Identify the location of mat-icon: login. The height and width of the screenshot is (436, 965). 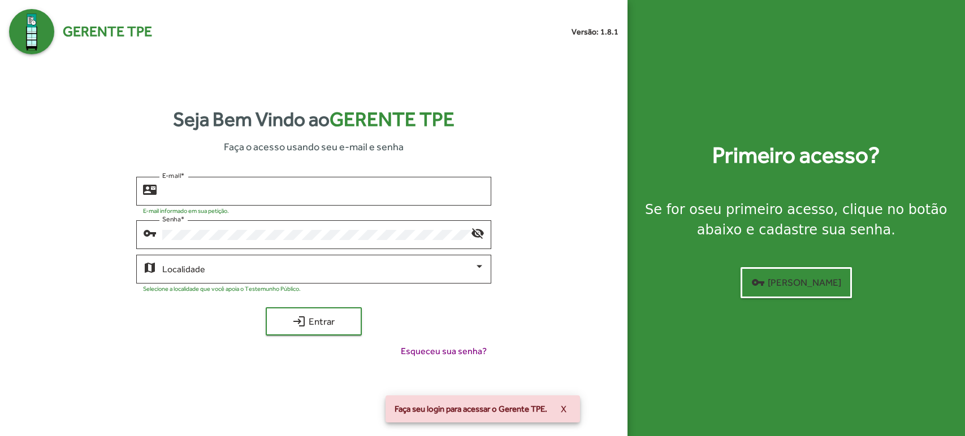
(299, 322).